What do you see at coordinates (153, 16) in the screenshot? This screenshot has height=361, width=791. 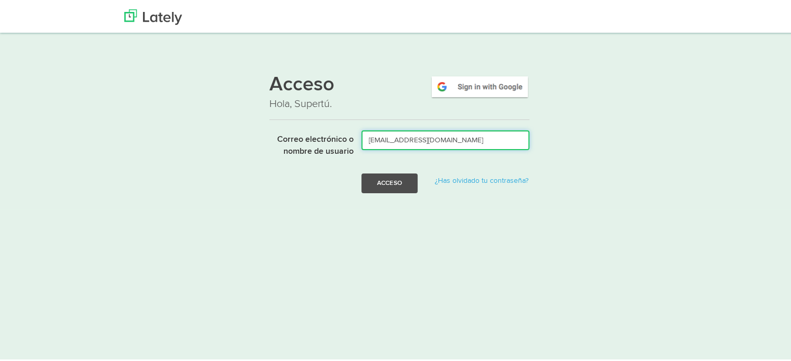 I see `img: Últimamente` at bounding box center [153, 16].